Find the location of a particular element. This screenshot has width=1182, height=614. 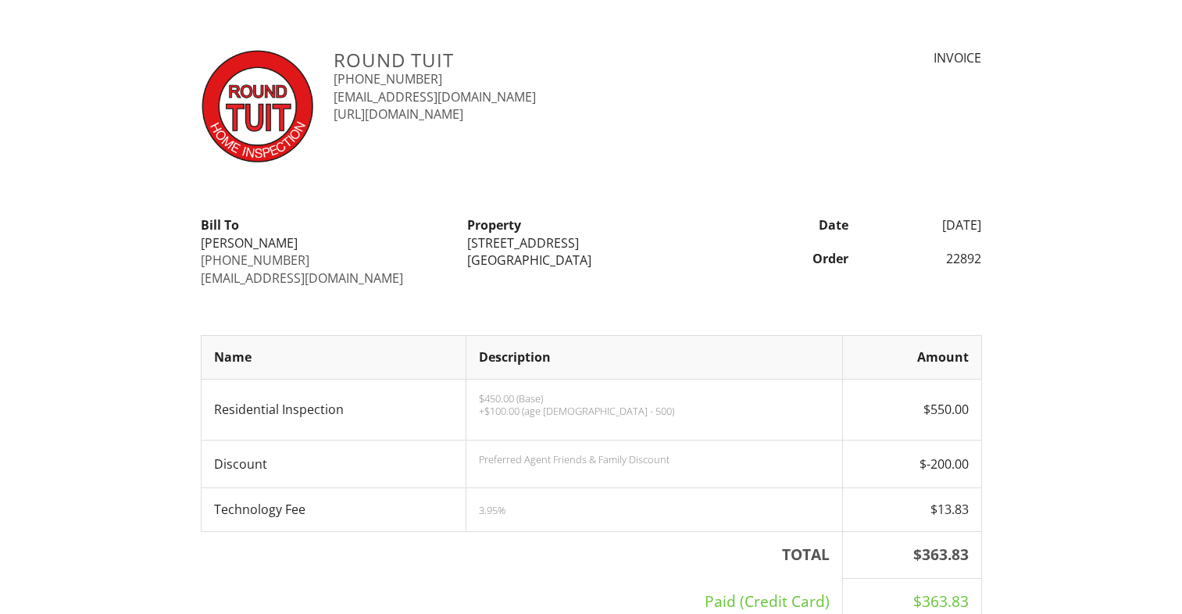

td: $-200.00 is located at coordinates (912, 464).